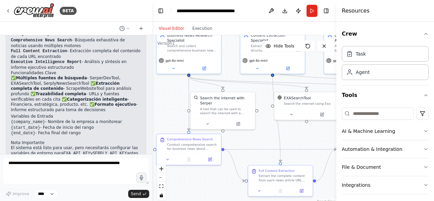 The height and width of the screenshot is (201, 434). What do you see at coordinates (136, 194) in the screenshot?
I see `span: Send` at bounding box center [136, 194].